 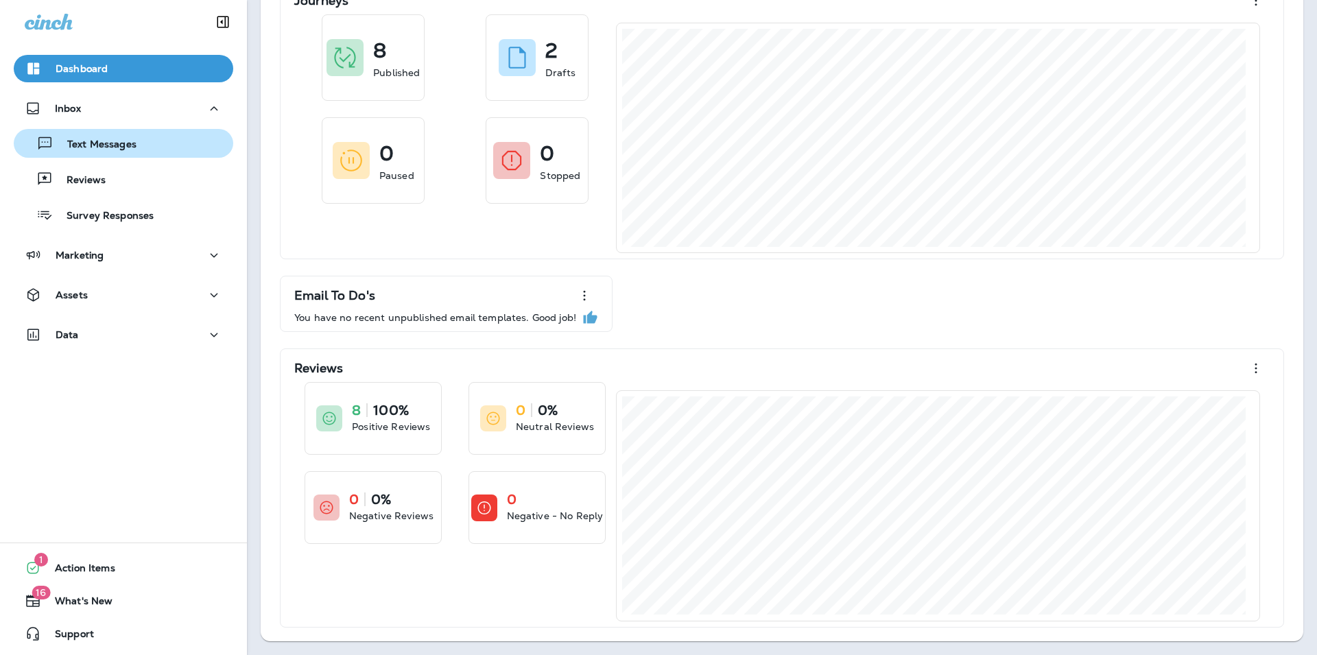 I want to click on span: What's New, so click(x=77, y=604).